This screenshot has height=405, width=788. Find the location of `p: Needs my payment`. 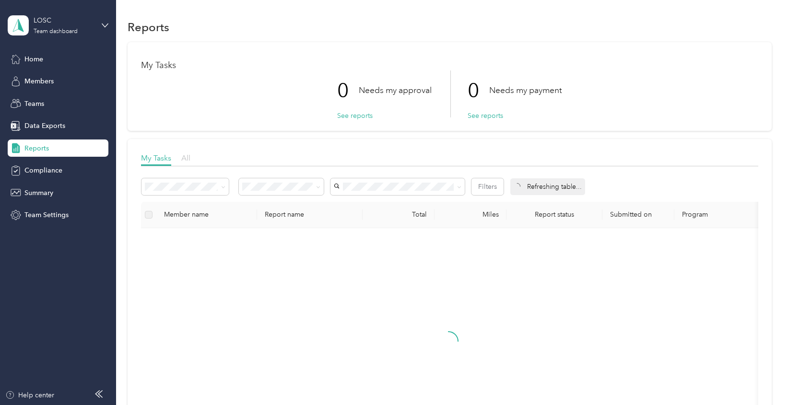

p: Needs my payment is located at coordinates (525, 90).